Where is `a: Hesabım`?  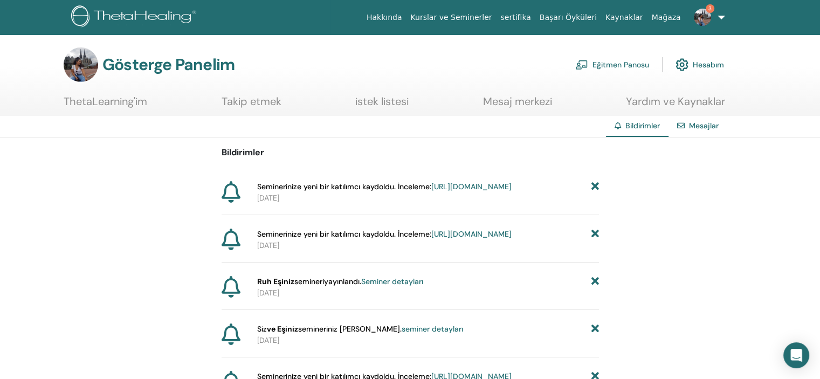 a: Hesabım is located at coordinates (700, 65).